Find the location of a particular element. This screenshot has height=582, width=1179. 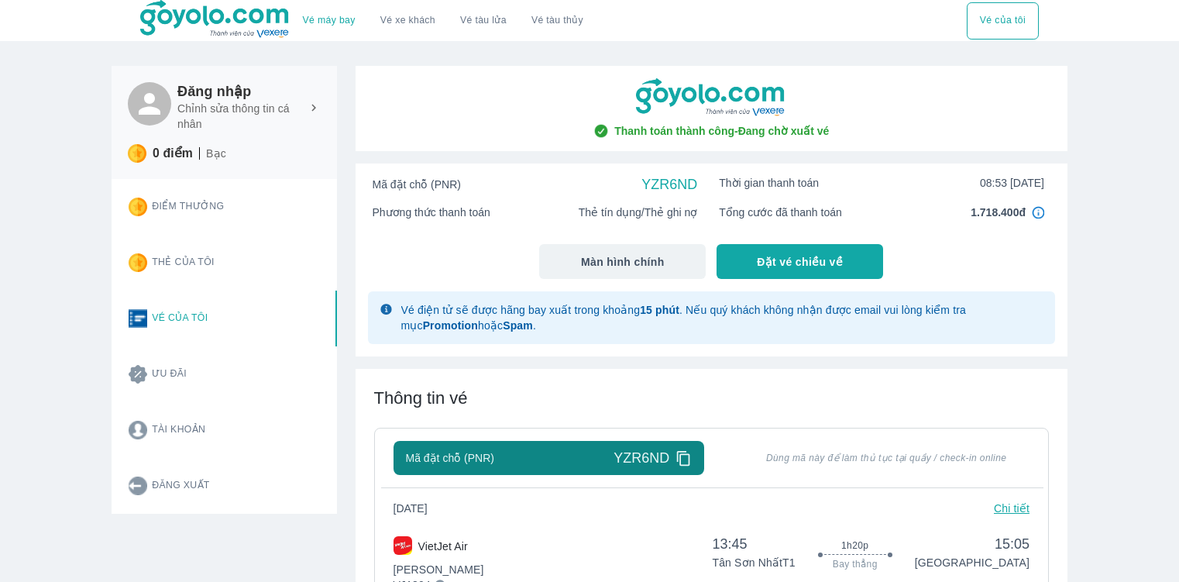

button: Thẻ của tôi is located at coordinates (226, 263).